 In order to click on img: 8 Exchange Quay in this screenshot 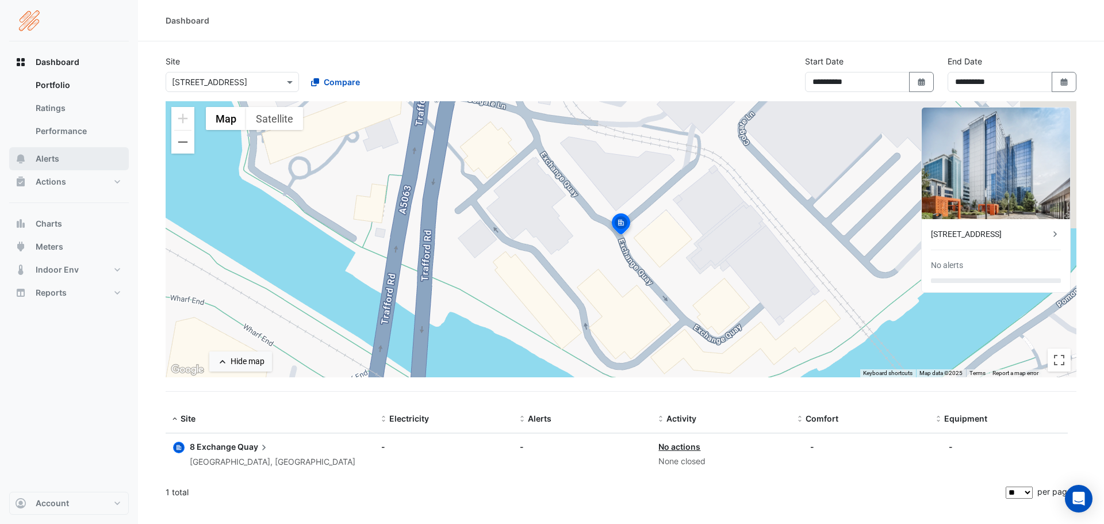, I will do `click(996, 163)`.